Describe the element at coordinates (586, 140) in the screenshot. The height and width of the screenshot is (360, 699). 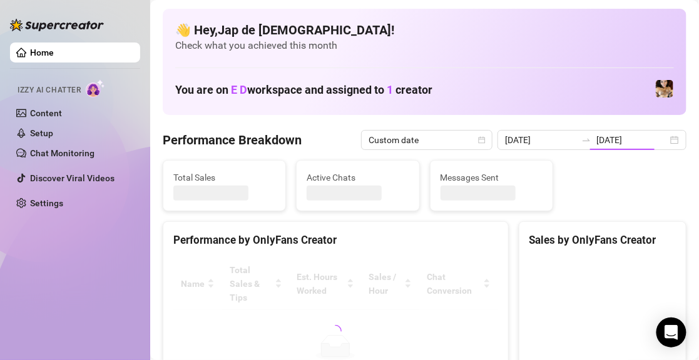
I see `span: to` at that location.